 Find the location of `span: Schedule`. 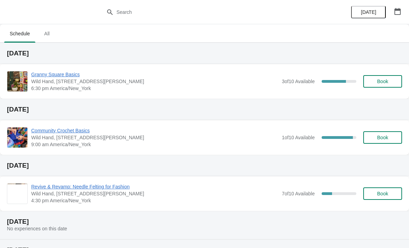

span: Schedule is located at coordinates (20, 34).